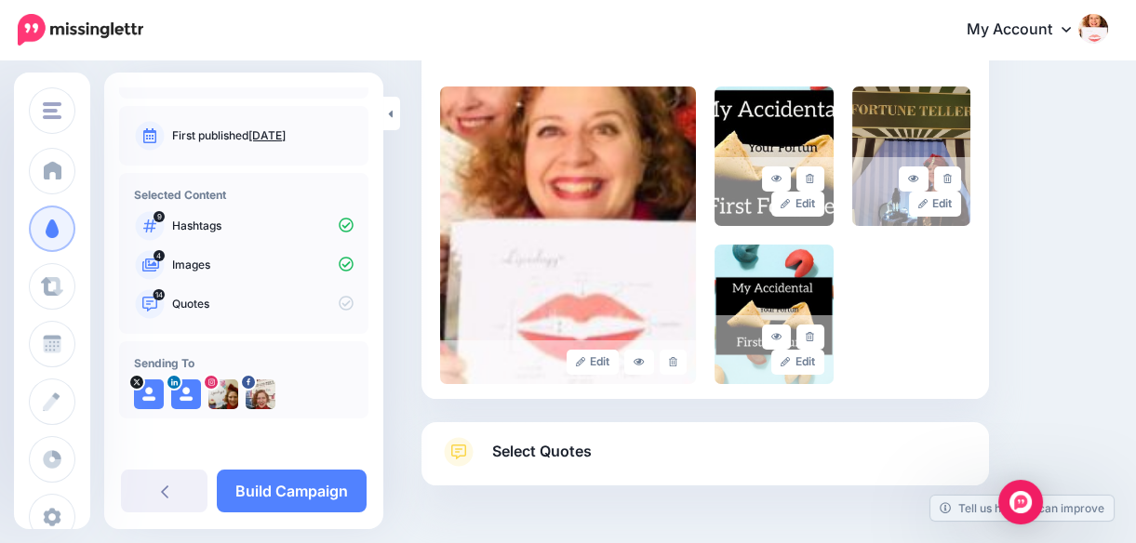 The height and width of the screenshot is (543, 1136). I want to click on h4: Selected Content, so click(244, 194).